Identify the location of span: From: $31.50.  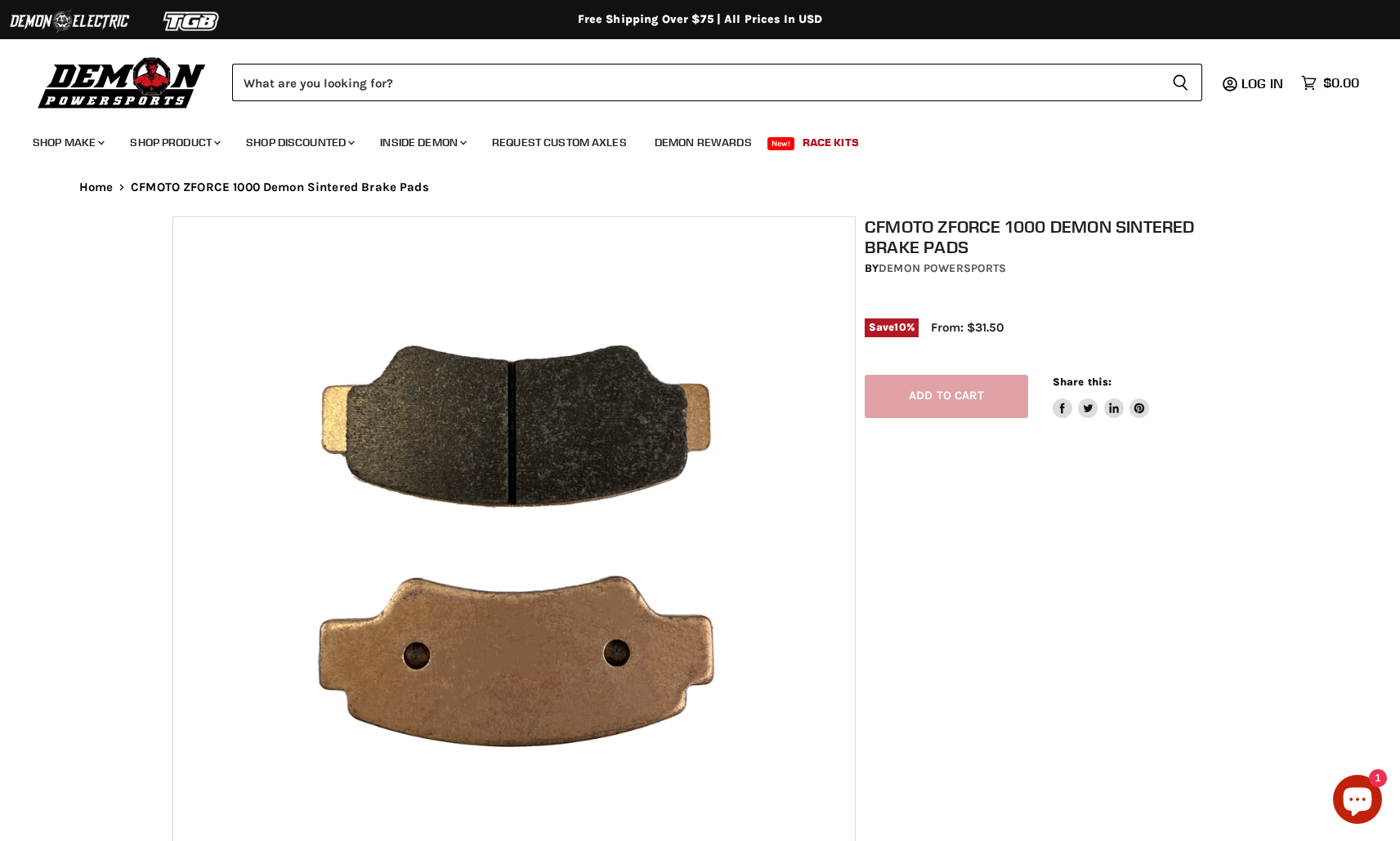
(966, 327).